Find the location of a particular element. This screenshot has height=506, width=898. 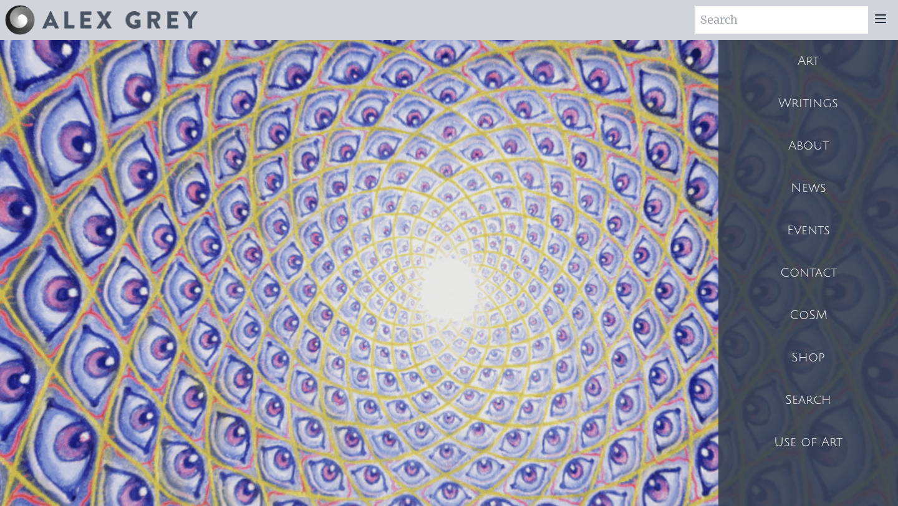

div: Writings is located at coordinates (808, 103).